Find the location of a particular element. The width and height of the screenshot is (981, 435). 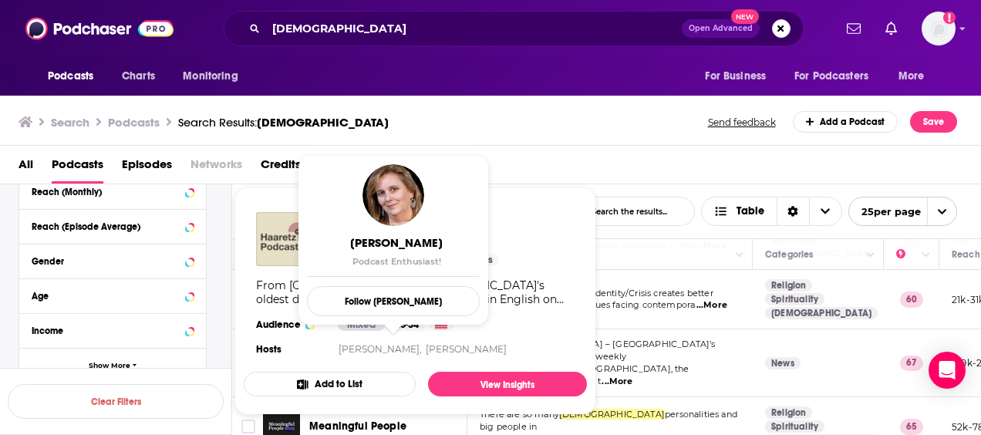

a: Podcasts is located at coordinates (77, 167).